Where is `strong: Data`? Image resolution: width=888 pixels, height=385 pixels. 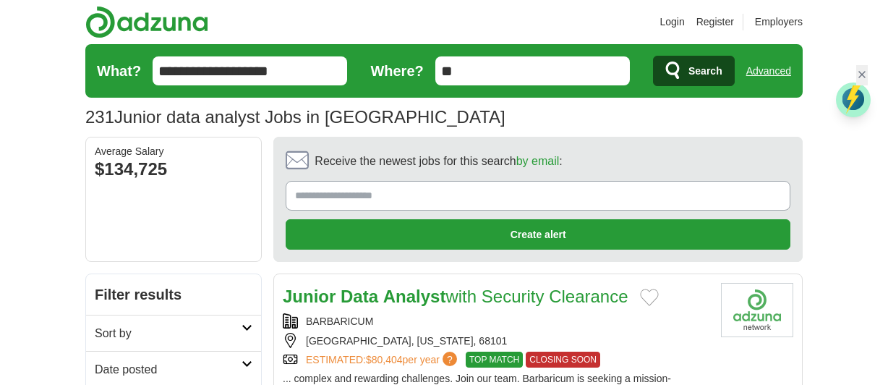 strong: Data is located at coordinates (359, 296).